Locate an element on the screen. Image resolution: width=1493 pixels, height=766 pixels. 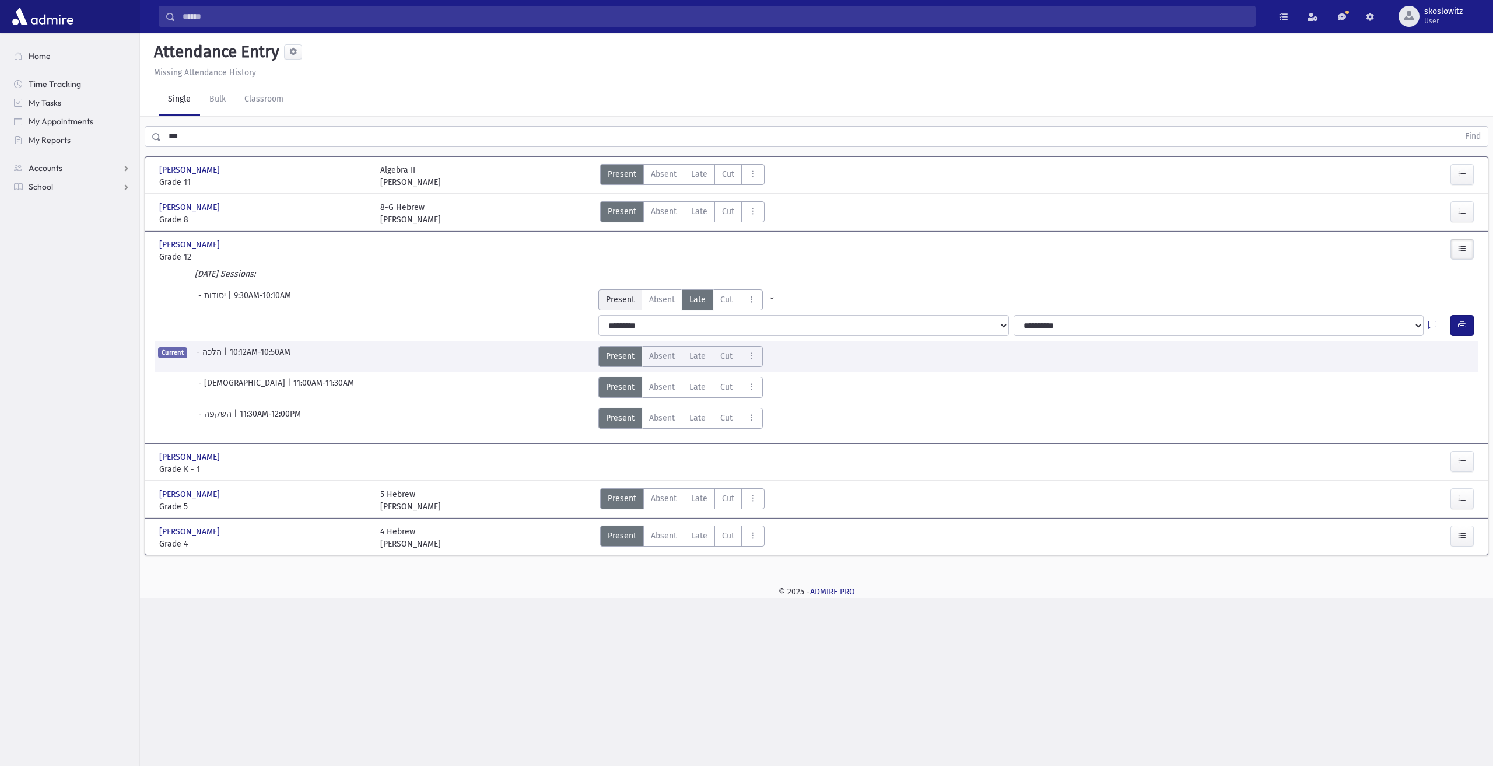
span: skoslowitz is located at coordinates (1444, 12).